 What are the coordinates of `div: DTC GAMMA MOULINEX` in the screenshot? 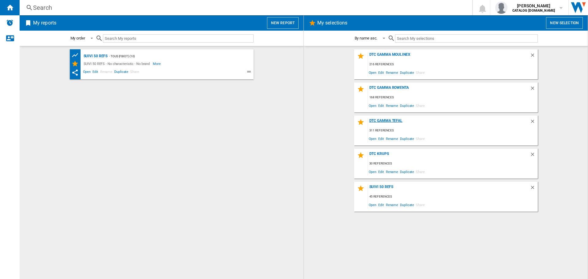 It's located at (449, 56).